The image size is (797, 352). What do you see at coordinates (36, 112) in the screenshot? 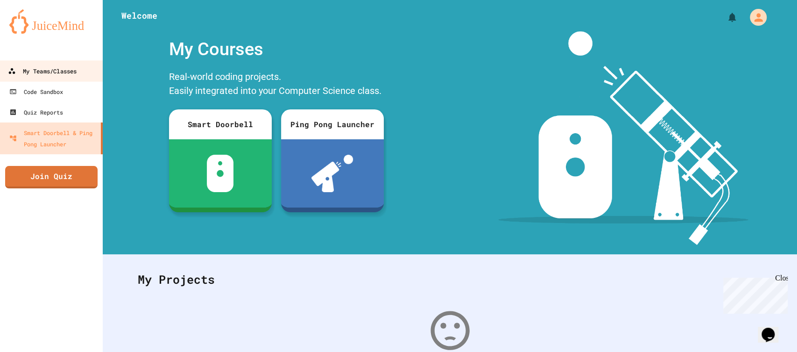
I see `div: Quiz Reports` at bounding box center [36, 112].